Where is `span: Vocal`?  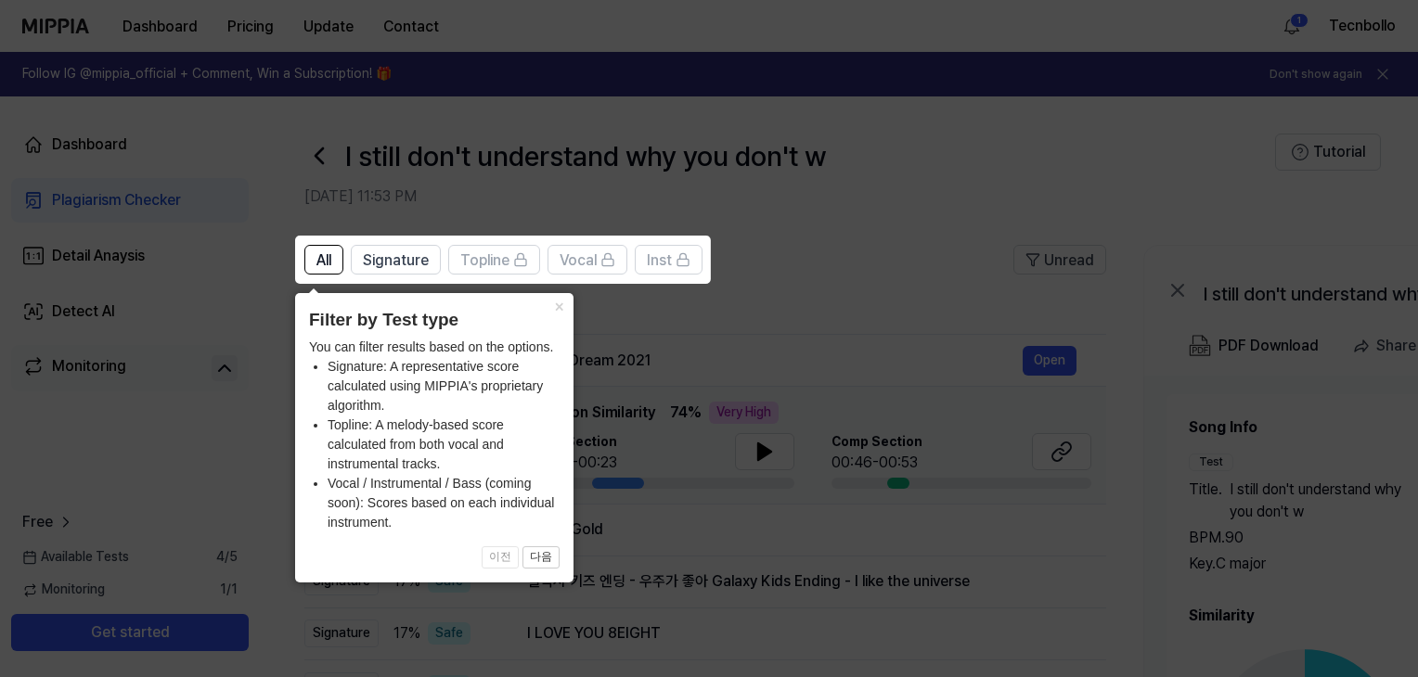
span: Vocal is located at coordinates (578, 261).